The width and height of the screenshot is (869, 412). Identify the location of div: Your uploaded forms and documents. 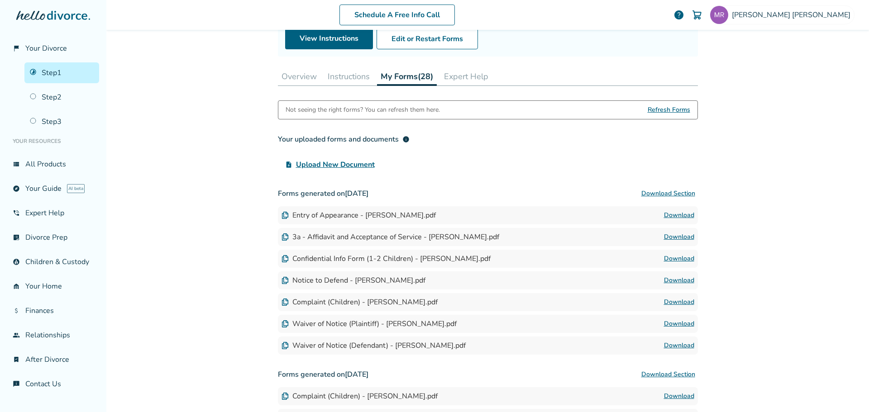
(344, 139).